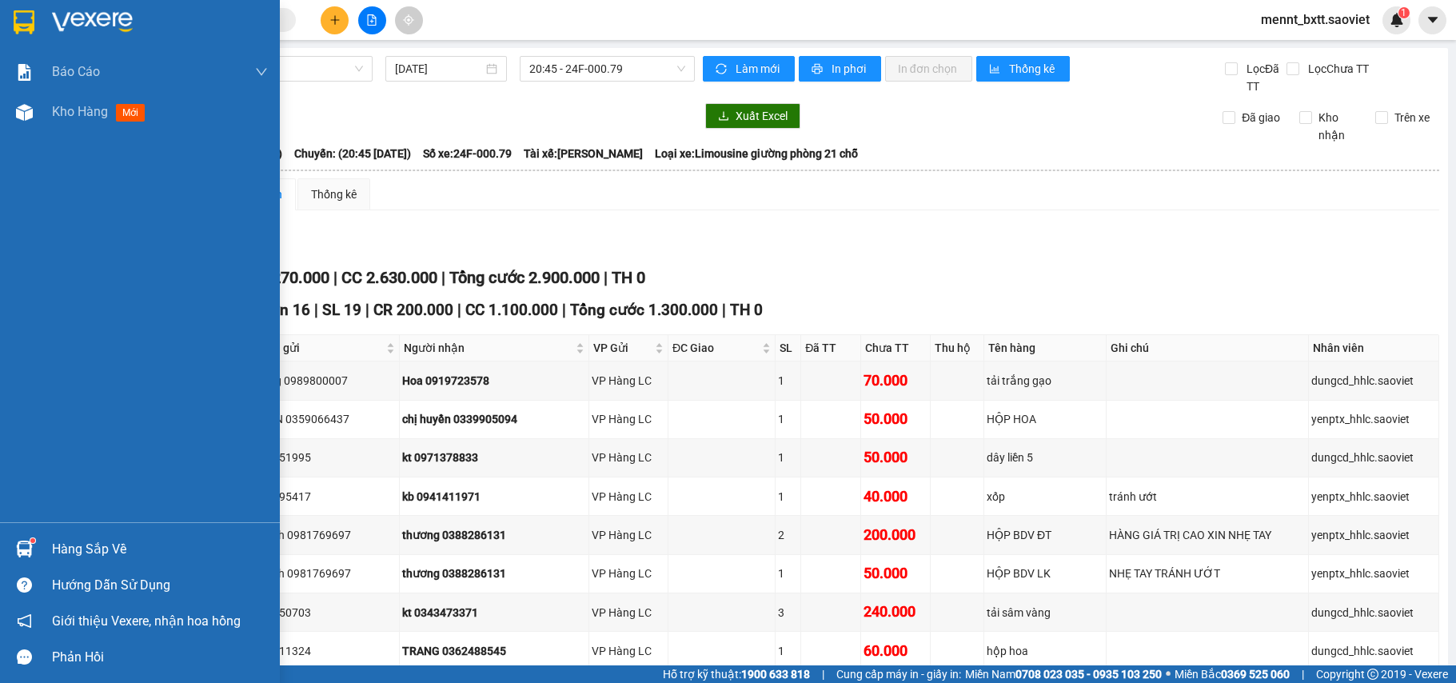 Image resolution: width=1456 pixels, height=683 pixels. What do you see at coordinates (896, 612) in the screenshot?
I see `div: 240.000` at bounding box center [896, 612].